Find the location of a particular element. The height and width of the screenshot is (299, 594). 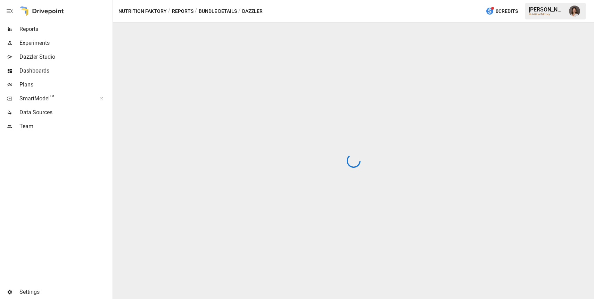

span: Data Sources is located at coordinates (65, 113).